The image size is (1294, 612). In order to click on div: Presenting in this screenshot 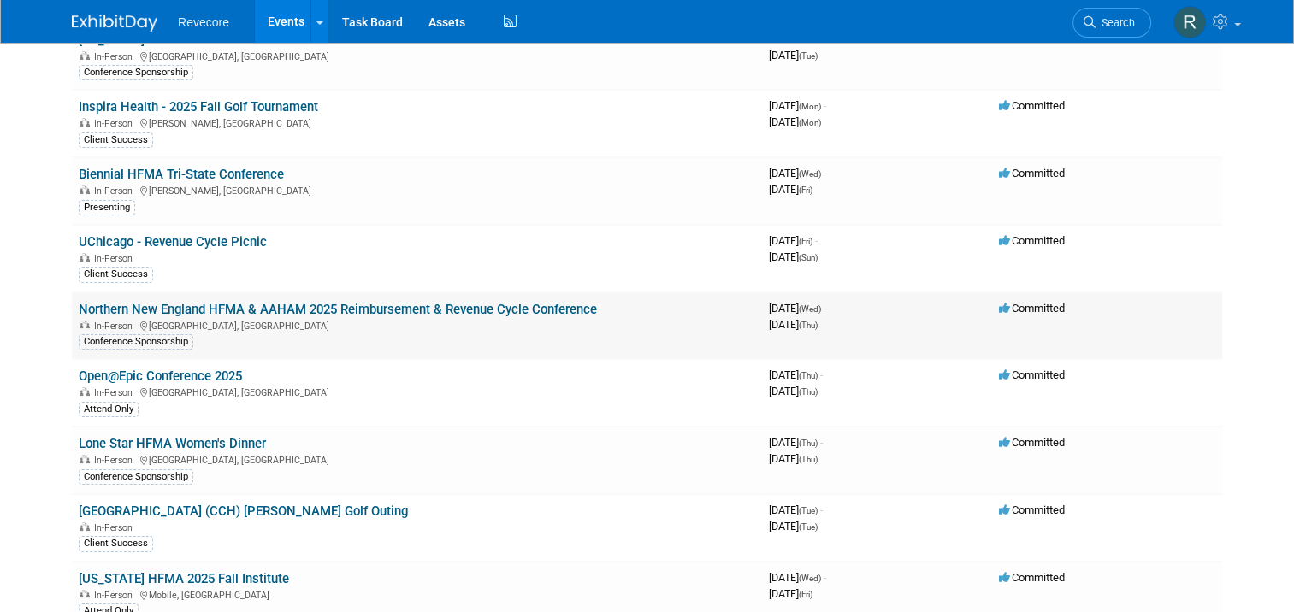, I will do `click(107, 208)`.